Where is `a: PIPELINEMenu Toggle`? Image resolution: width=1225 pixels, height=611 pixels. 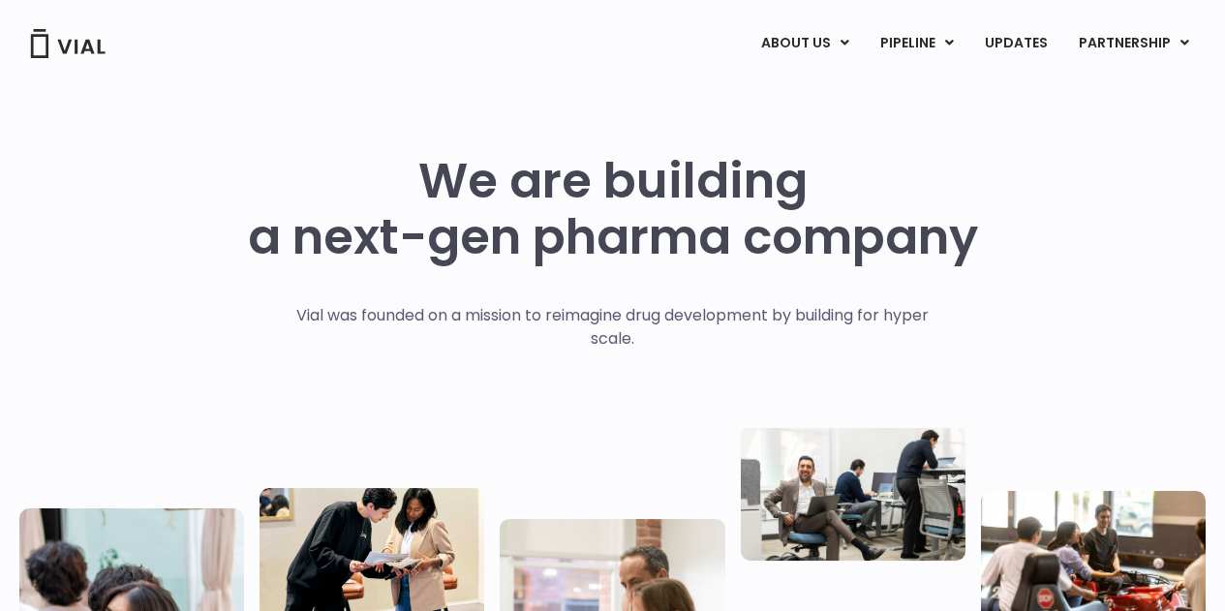 a: PIPELINEMenu Toggle is located at coordinates (916, 44).